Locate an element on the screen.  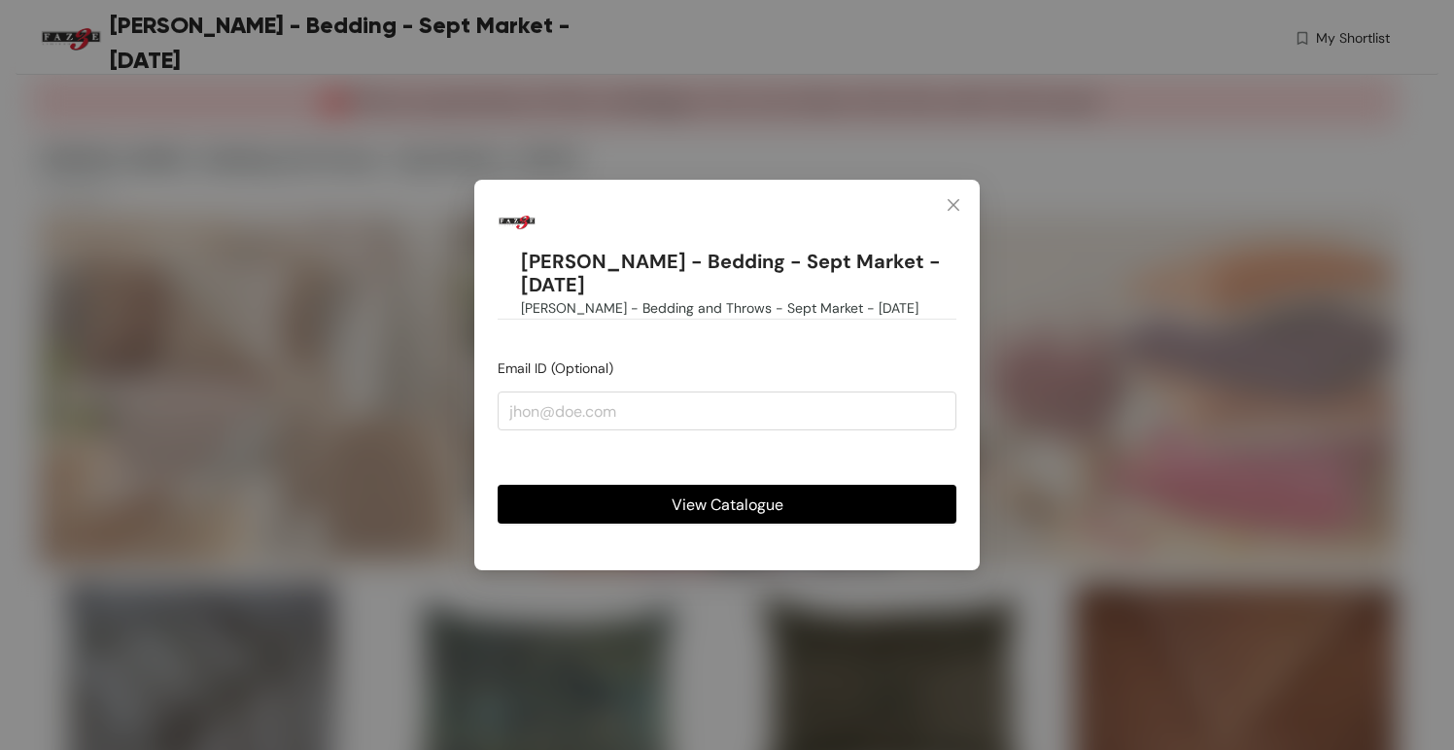
span: close is located at coordinates (954, 205).